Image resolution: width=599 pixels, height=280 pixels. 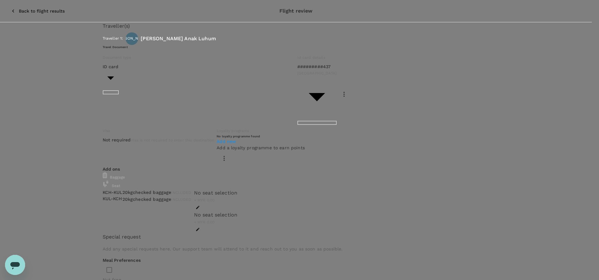 I want to click on p: Meal Preferences, so click(x=296, y=260).